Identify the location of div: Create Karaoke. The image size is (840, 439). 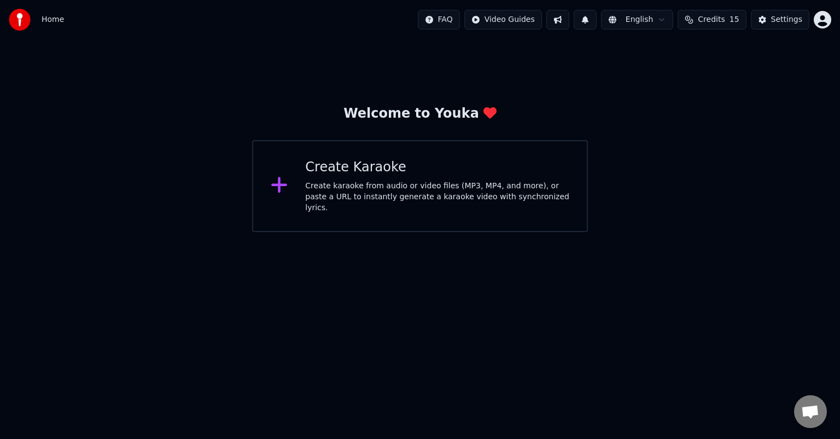
(437, 167).